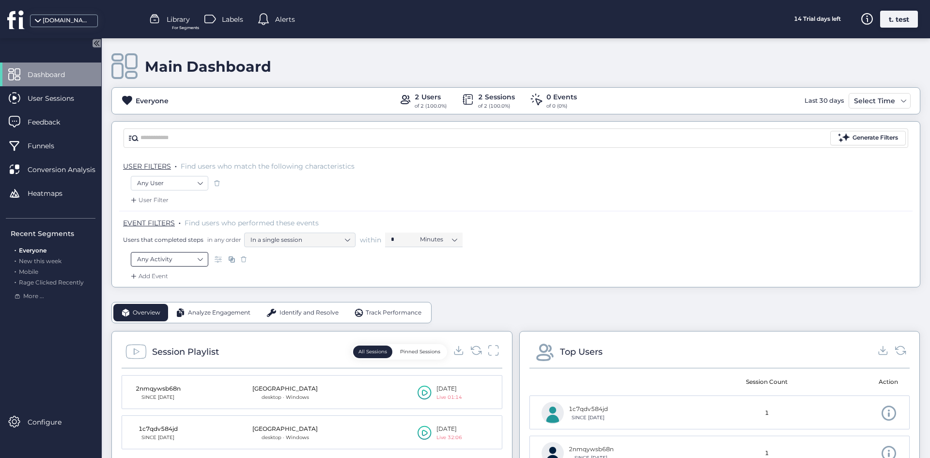 The width and height of the screenshot is (930, 458). I want to click on nz-select-item: In a single session, so click(300, 240).